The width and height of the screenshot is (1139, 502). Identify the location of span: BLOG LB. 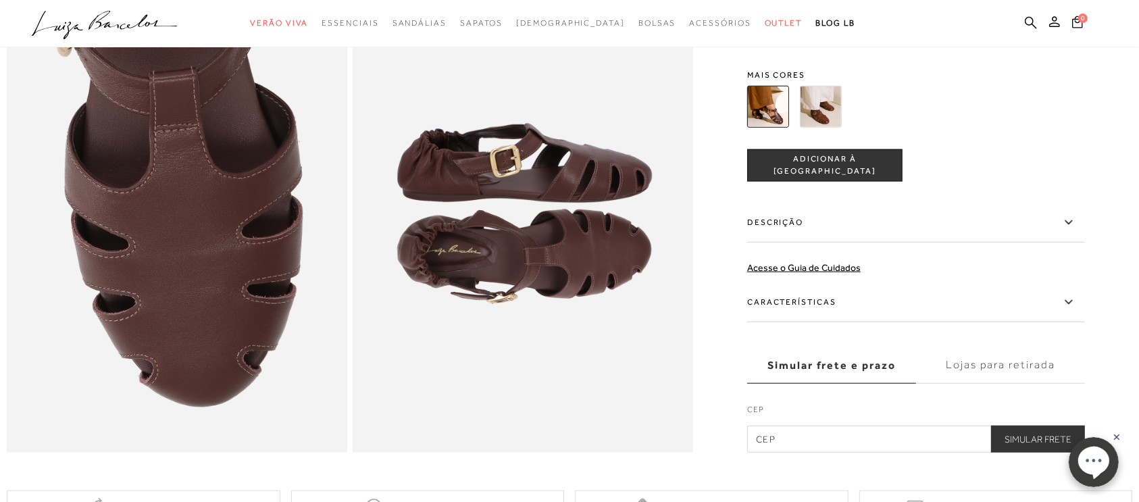
(835, 23).